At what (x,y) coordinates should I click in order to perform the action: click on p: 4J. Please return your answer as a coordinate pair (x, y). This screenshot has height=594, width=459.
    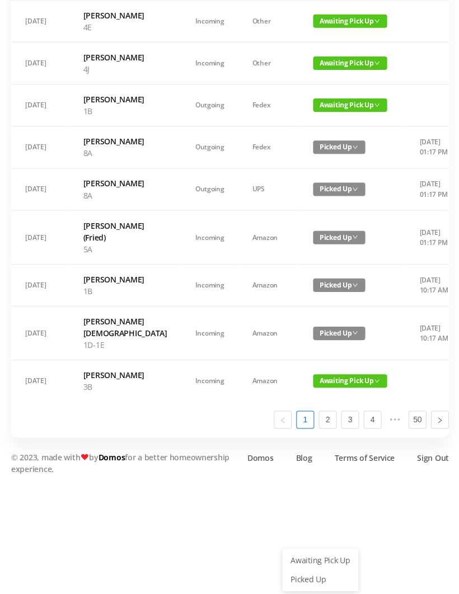
    Looking at the image, I should click on (125, 69).